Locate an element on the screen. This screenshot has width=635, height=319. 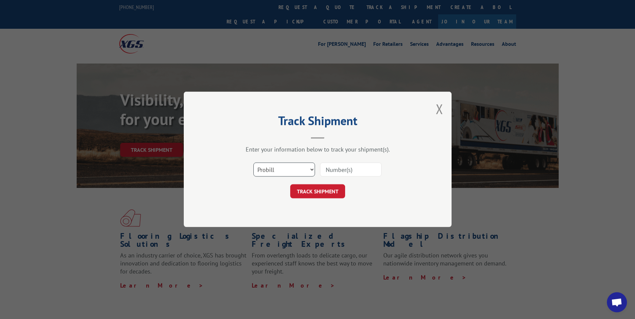
div: Enter your information below to track your shipment(s). is located at coordinates (318, 150).